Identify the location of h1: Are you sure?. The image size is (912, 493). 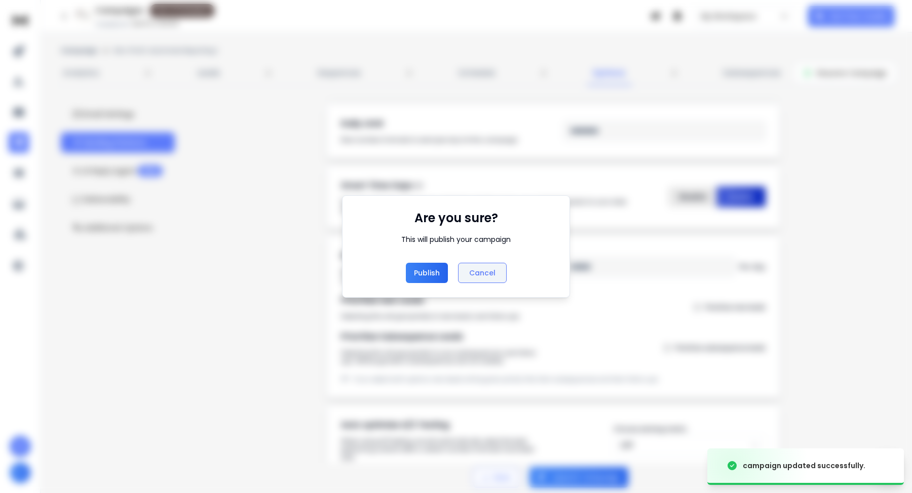
(456, 218).